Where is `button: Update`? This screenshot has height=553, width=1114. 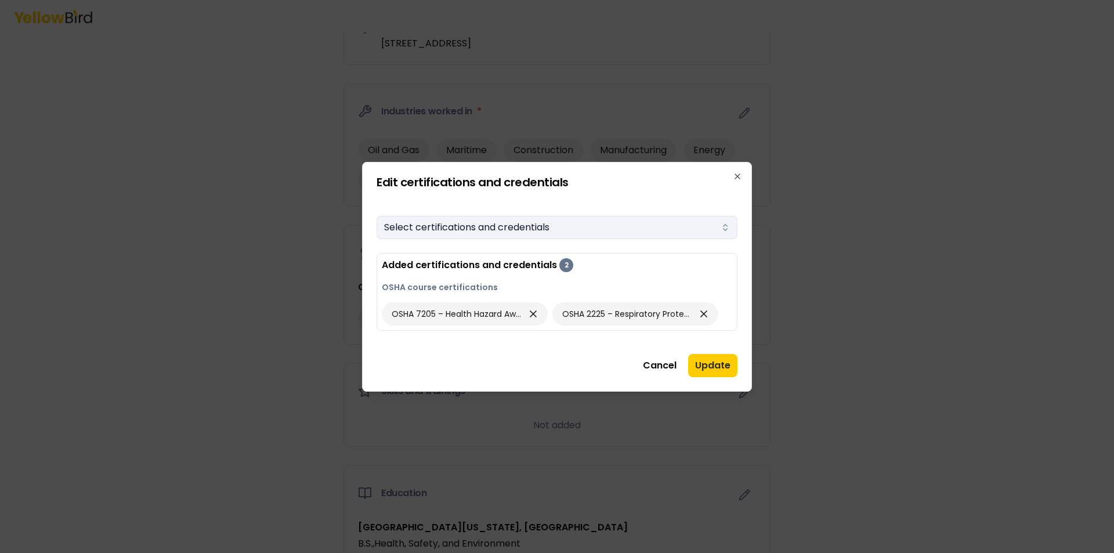 button: Update is located at coordinates (713, 366).